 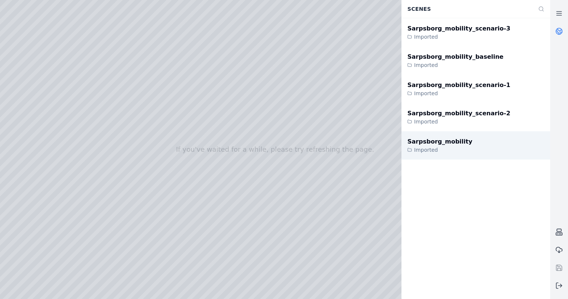 What do you see at coordinates (458, 29) in the screenshot?
I see `div: Sarpsborg_mobility_scenario-3` at bounding box center [458, 29].